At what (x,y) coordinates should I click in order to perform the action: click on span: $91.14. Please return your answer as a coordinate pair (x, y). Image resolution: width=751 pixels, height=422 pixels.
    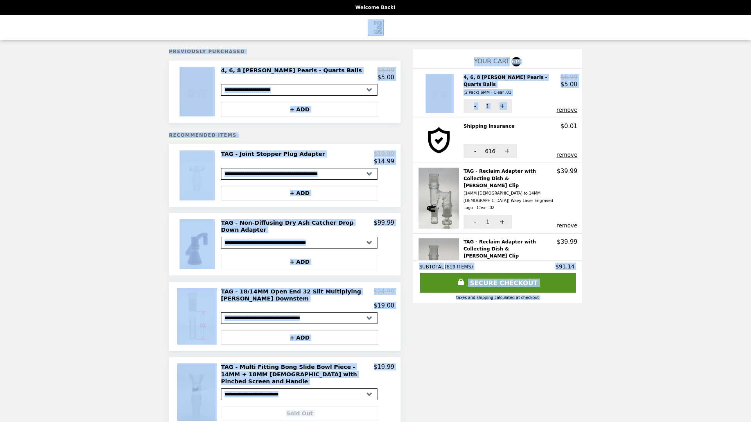
    Looking at the image, I should click on (565, 267).